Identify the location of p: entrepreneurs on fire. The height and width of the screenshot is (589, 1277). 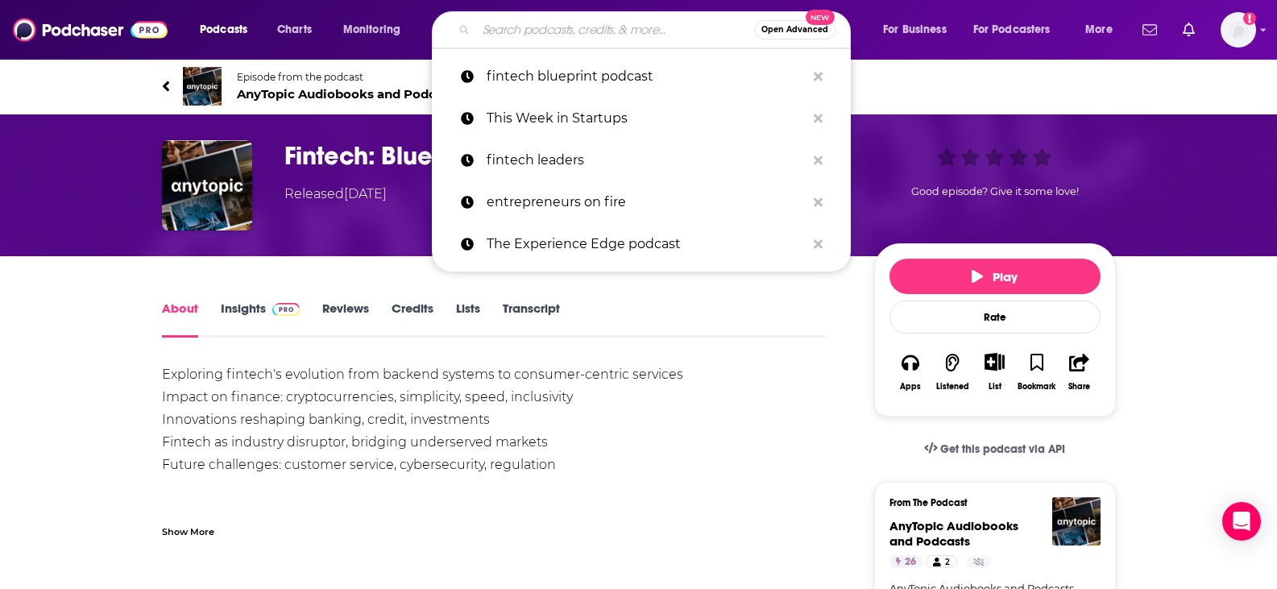
(646, 202).